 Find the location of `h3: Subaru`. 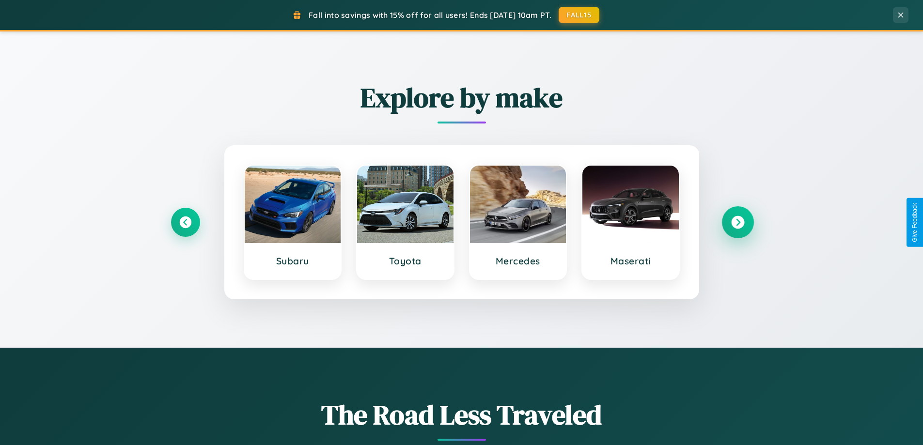

h3: Subaru is located at coordinates (293, 261).